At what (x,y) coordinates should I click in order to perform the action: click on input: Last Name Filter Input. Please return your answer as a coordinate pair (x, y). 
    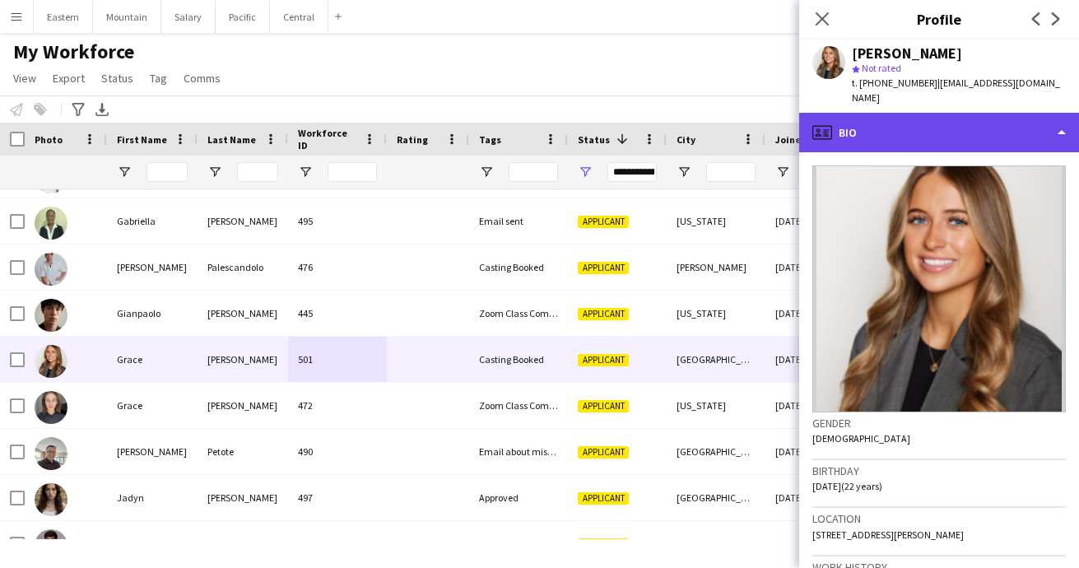
    Looking at the image, I should click on (258, 172).